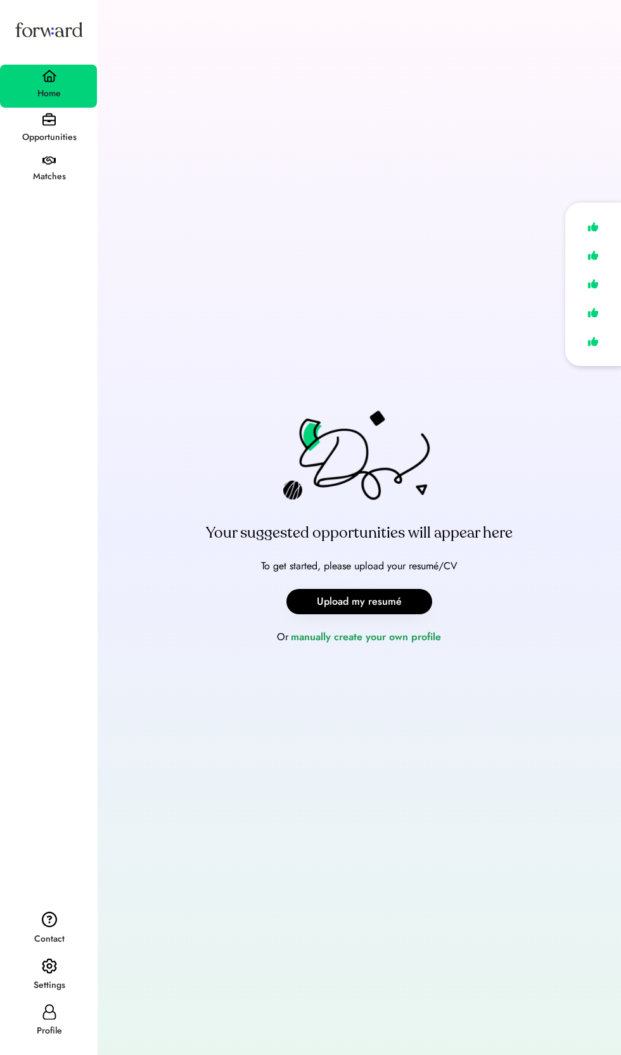  What do you see at coordinates (49, 177) in the screenshot?
I see `div: Matches` at bounding box center [49, 177].